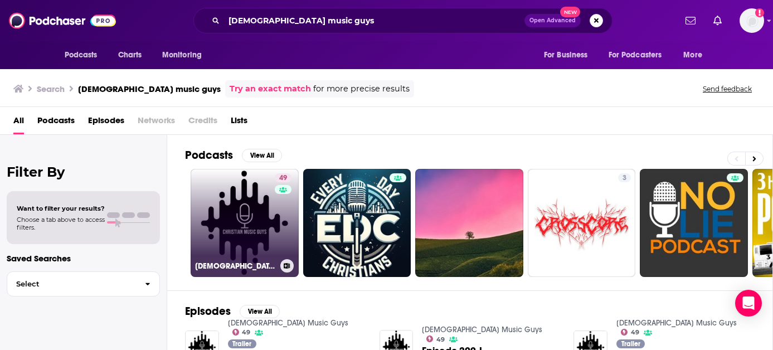  Describe the element at coordinates (208, 311) in the screenshot. I see `h2: Episodes` at that location.